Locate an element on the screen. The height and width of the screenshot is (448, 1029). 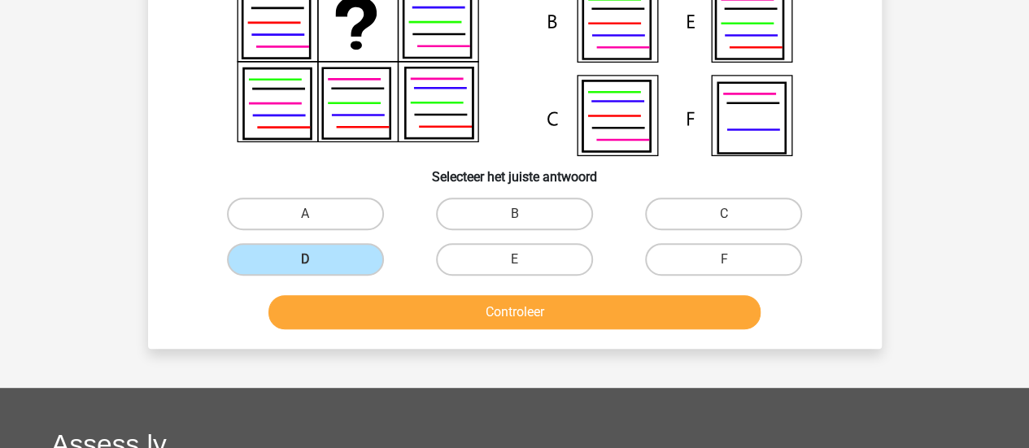
label: F is located at coordinates (723, 259).